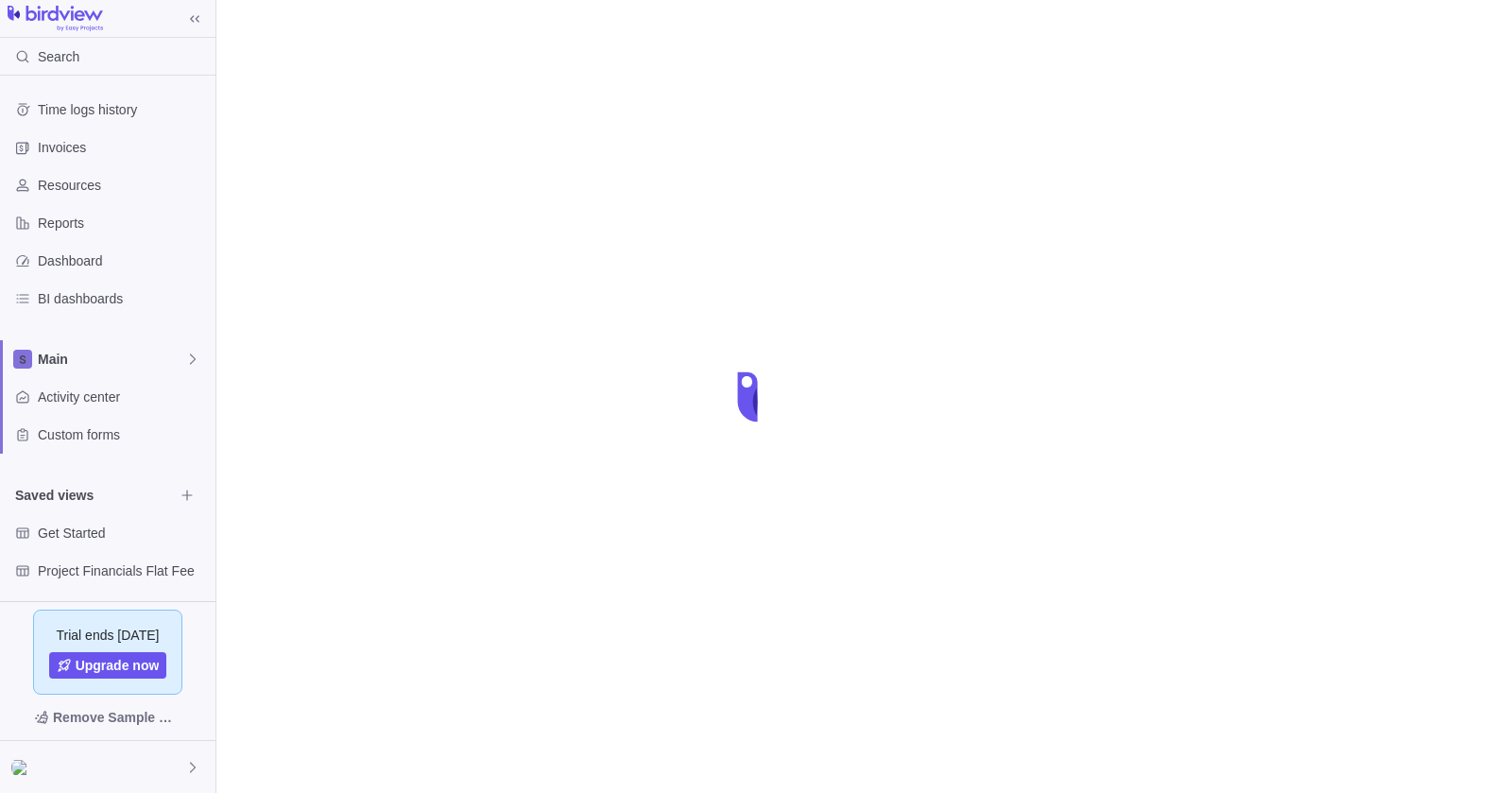  I want to click on span: Reports, so click(122, 223).